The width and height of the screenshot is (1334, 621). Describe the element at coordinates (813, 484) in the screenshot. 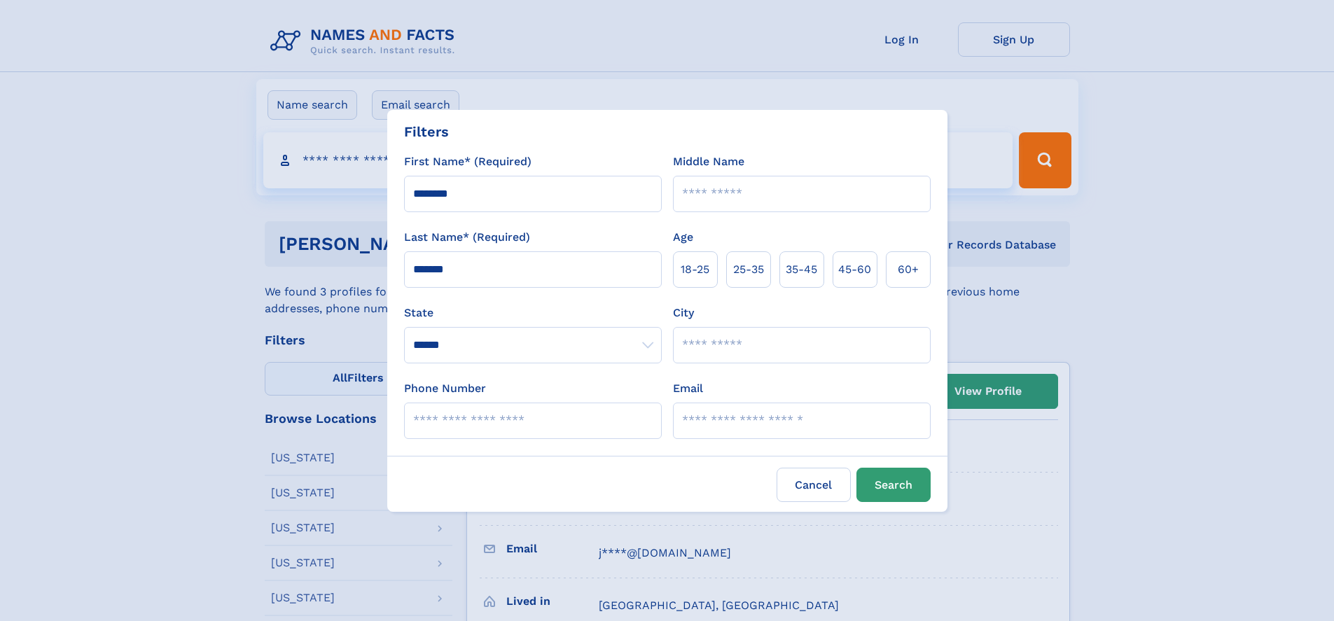

I see `label: Cancel` at that location.